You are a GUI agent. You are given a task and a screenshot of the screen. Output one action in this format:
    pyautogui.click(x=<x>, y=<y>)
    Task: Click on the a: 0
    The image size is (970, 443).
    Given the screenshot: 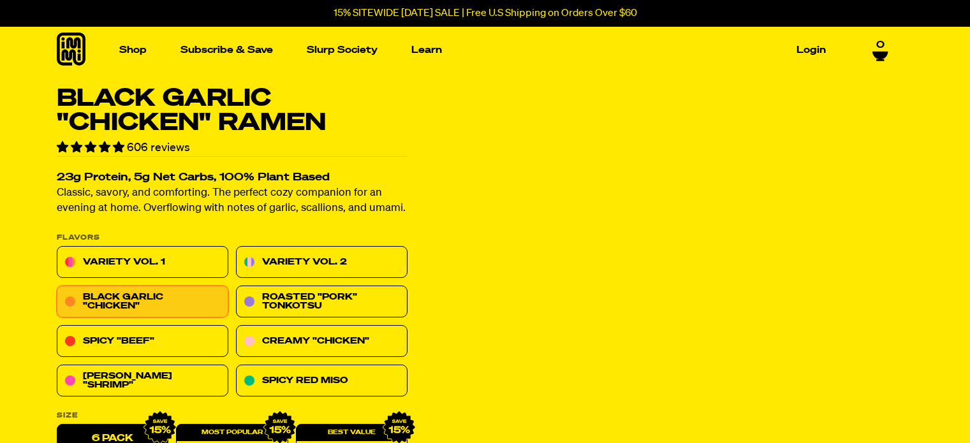 What is the action you would take?
    pyautogui.click(x=880, y=47)
    